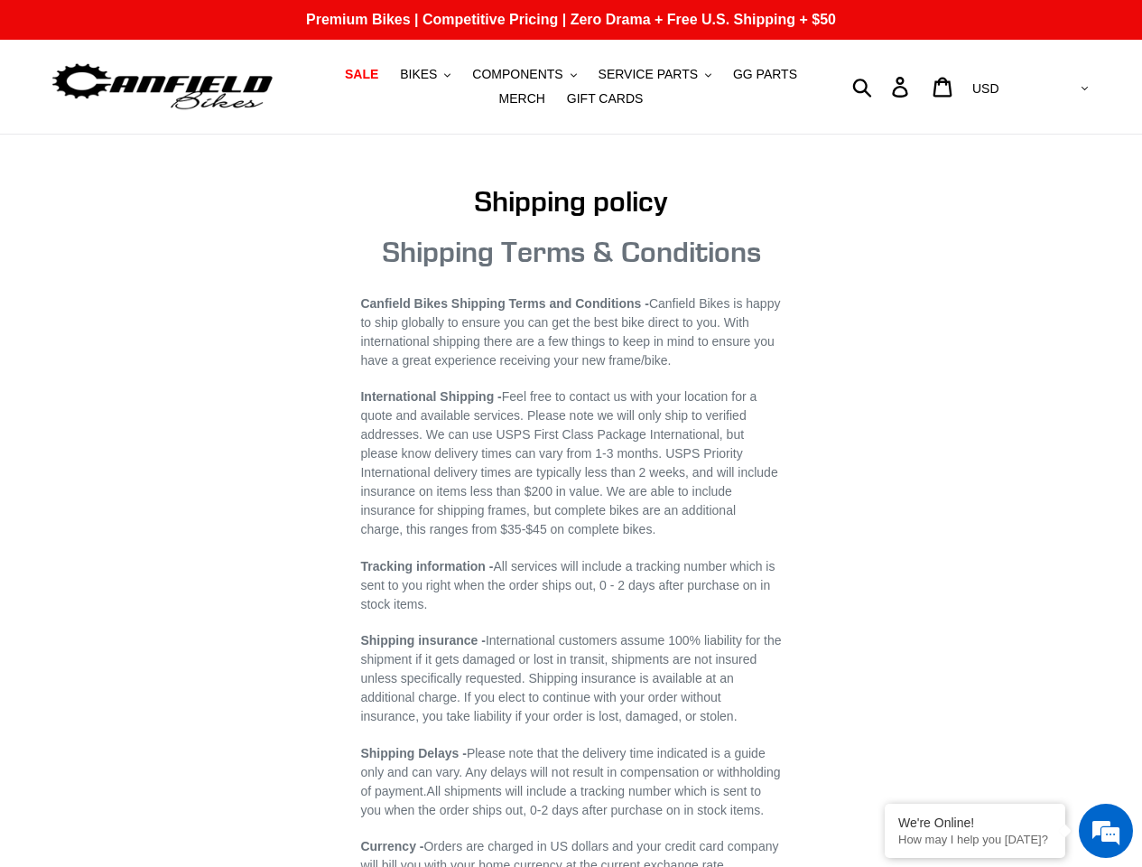  Describe the element at coordinates (425, 74) in the screenshot. I see `button: BIKES` at that location.